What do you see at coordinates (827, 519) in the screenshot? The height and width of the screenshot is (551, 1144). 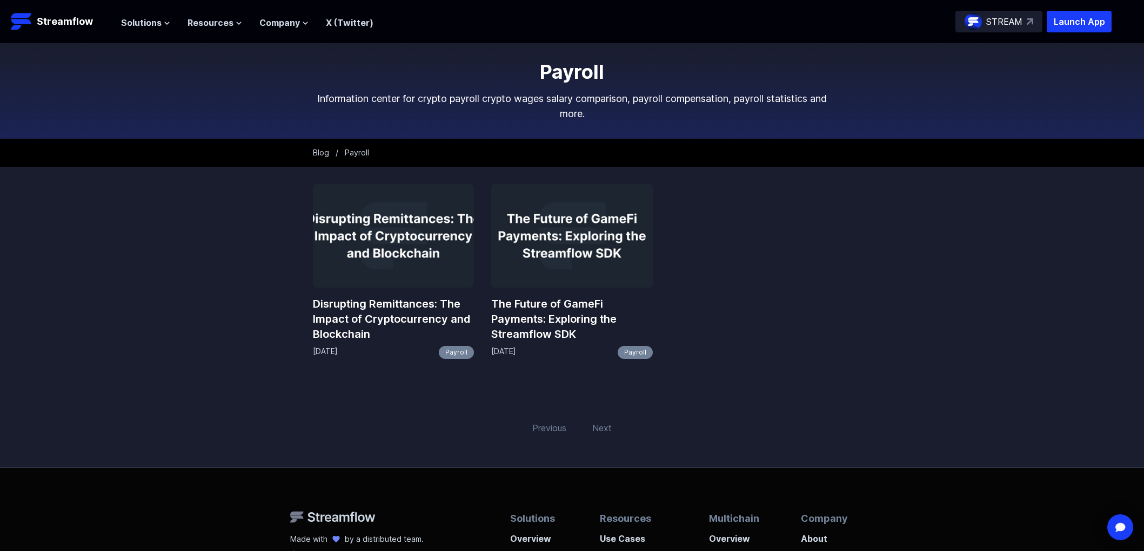 I see `p: Company` at bounding box center [827, 519].